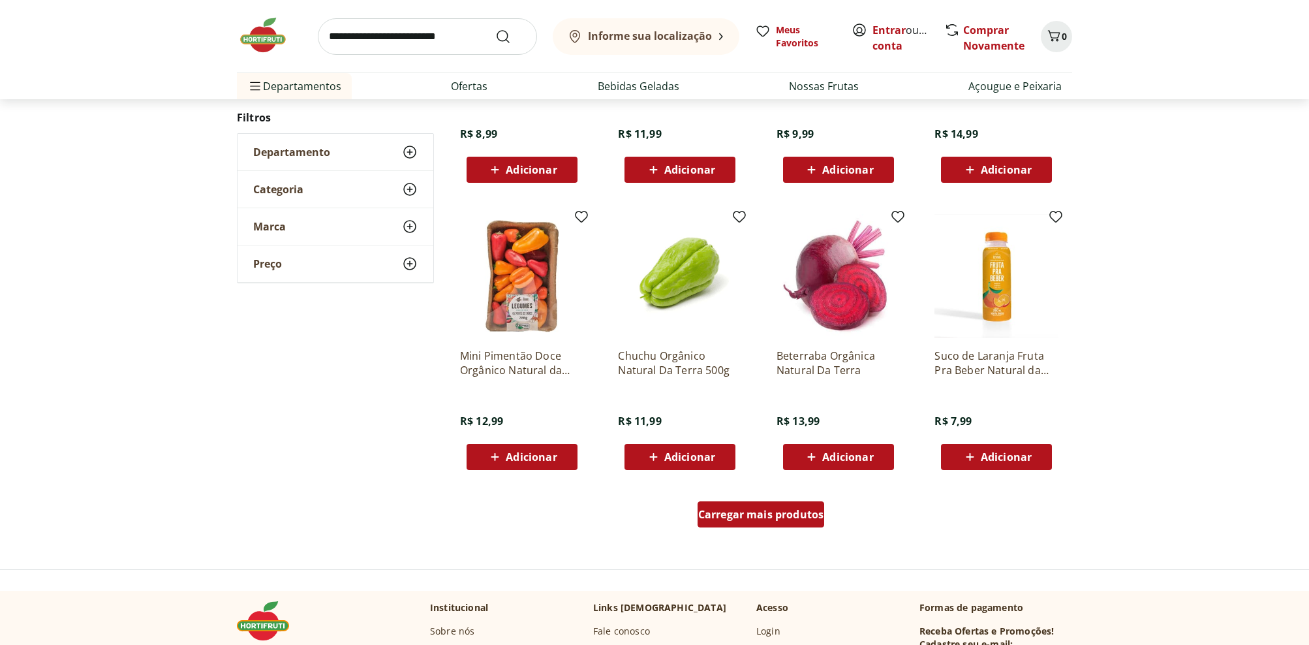  What do you see at coordinates (335, 226) in the screenshot?
I see `button: Marca` at bounding box center [335, 226].